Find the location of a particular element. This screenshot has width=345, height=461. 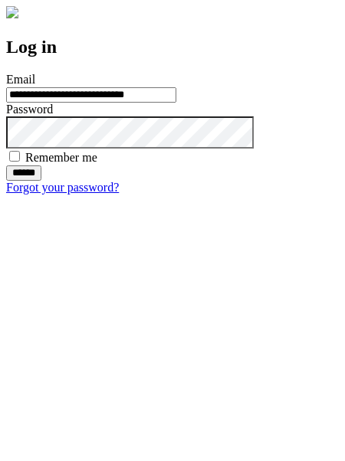

h2: Log in is located at coordinates (172, 47).